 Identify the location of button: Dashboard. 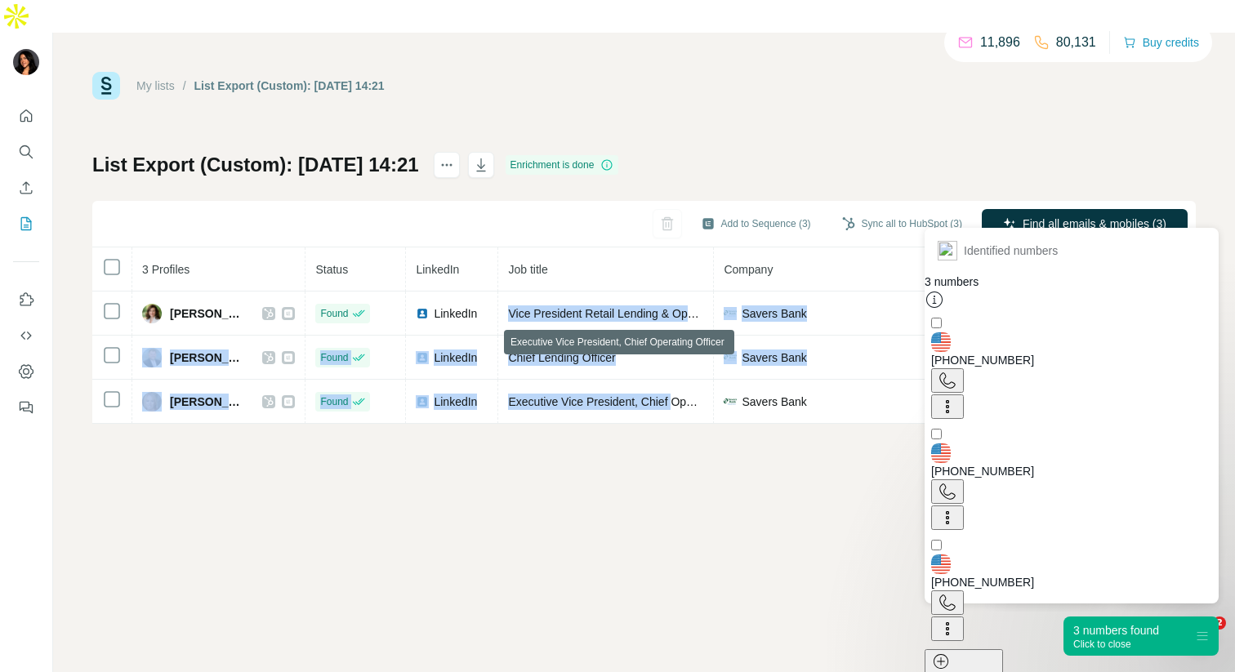
(26, 372).